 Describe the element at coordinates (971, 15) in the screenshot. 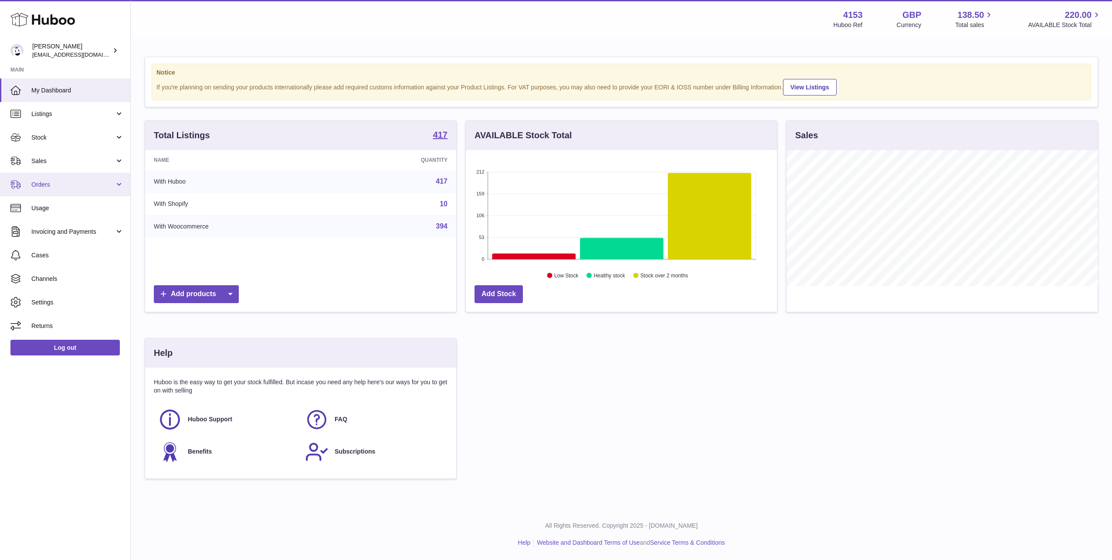

I see `span: 138.50` at that location.